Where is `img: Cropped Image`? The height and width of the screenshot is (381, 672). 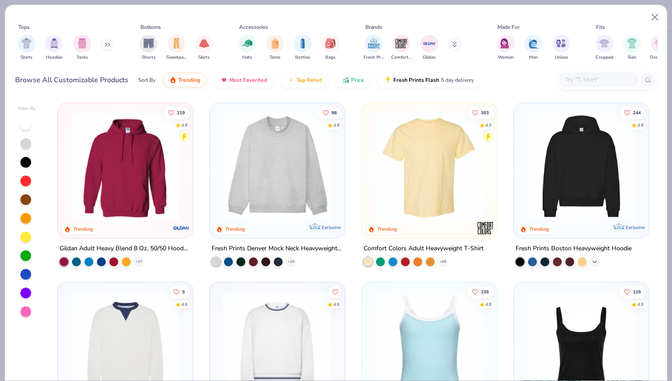 img: Cropped Image is located at coordinates (604, 43).